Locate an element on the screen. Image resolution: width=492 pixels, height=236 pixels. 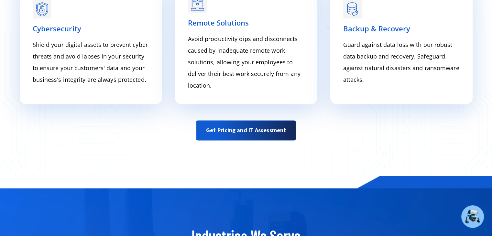
p: Guard against data loss with our robust data backup and recovery. Safeguard against natural disas... is located at coordinates (402, 62).